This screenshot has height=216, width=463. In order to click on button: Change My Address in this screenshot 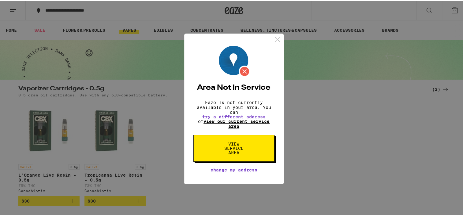, I will do `click(234, 169)`.